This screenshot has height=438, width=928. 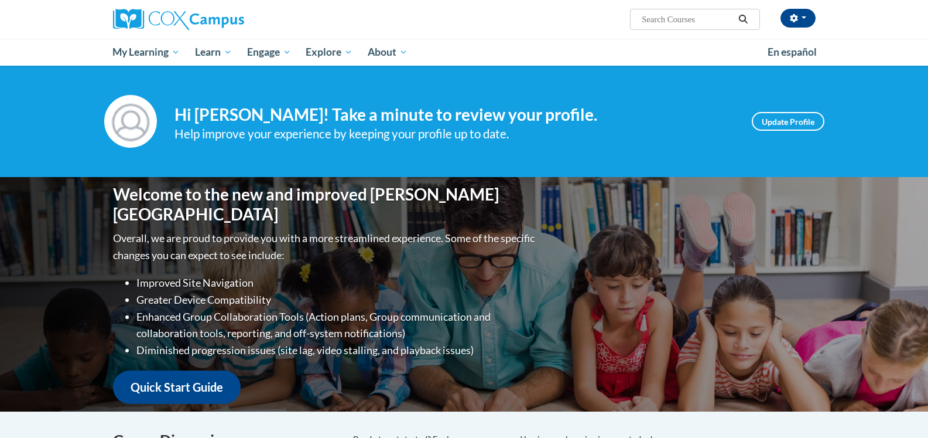 What do you see at coordinates (455, 134) in the screenshot?
I see `div: Help improve your experience by keeping your profile up to date.` at bounding box center [455, 134].